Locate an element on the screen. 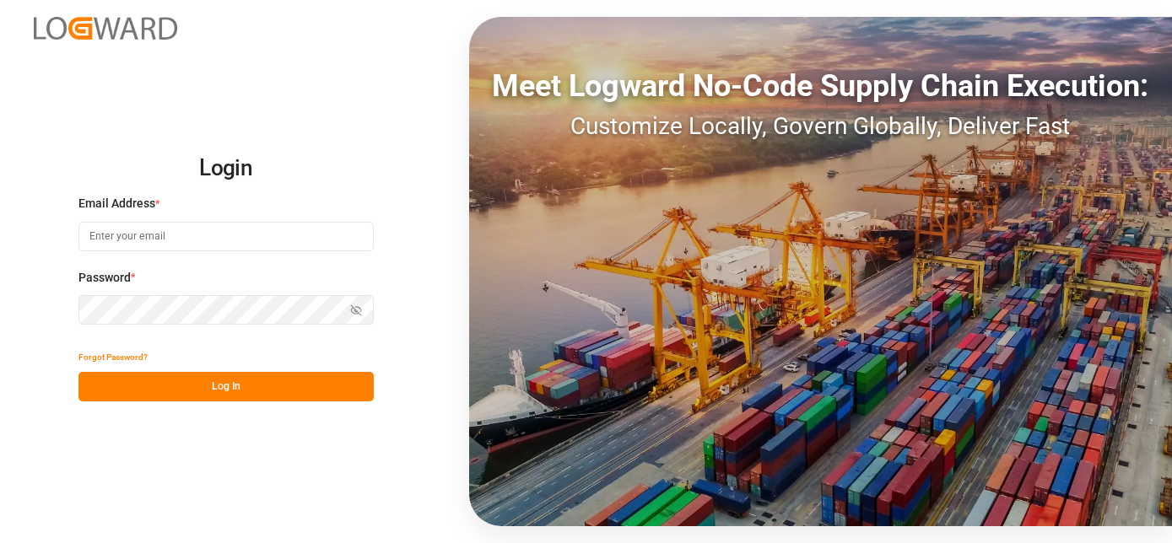 The image size is (1172, 543). img: Logward_new_orange.png is located at coordinates (105, 28).